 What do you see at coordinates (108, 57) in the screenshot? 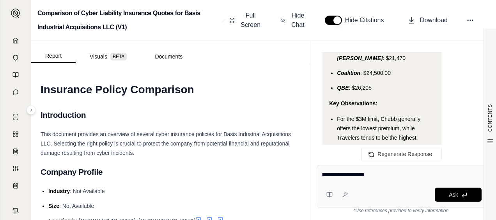
I see `button: Visuals` at bounding box center [108, 57].